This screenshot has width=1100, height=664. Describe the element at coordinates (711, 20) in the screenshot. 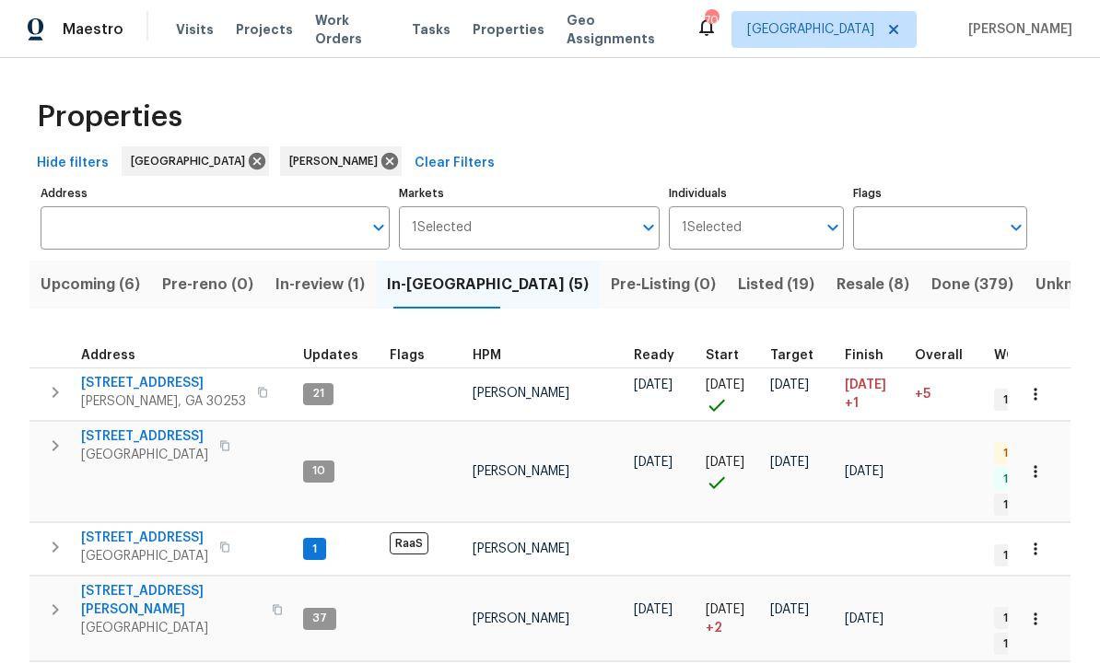

I see `div: 70` at that location.